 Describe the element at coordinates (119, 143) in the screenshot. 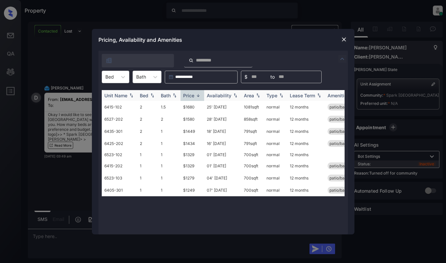

I see `td: 6425-202` at that location.